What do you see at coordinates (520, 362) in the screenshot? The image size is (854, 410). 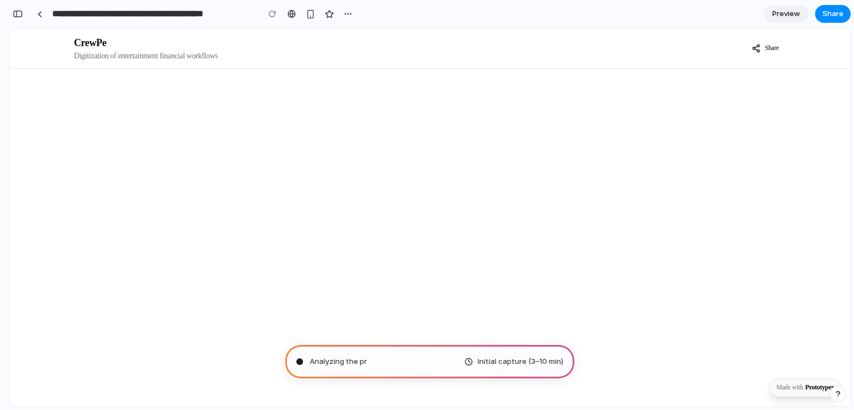 I see `span: Initial capture (3–10 min)` at bounding box center [520, 362].